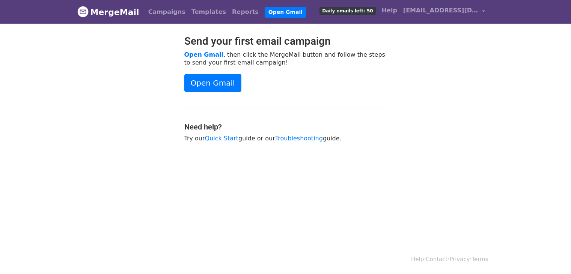  What do you see at coordinates (553, 256) in the screenshot?
I see `div: Chat Widget` at bounding box center [553, 256].